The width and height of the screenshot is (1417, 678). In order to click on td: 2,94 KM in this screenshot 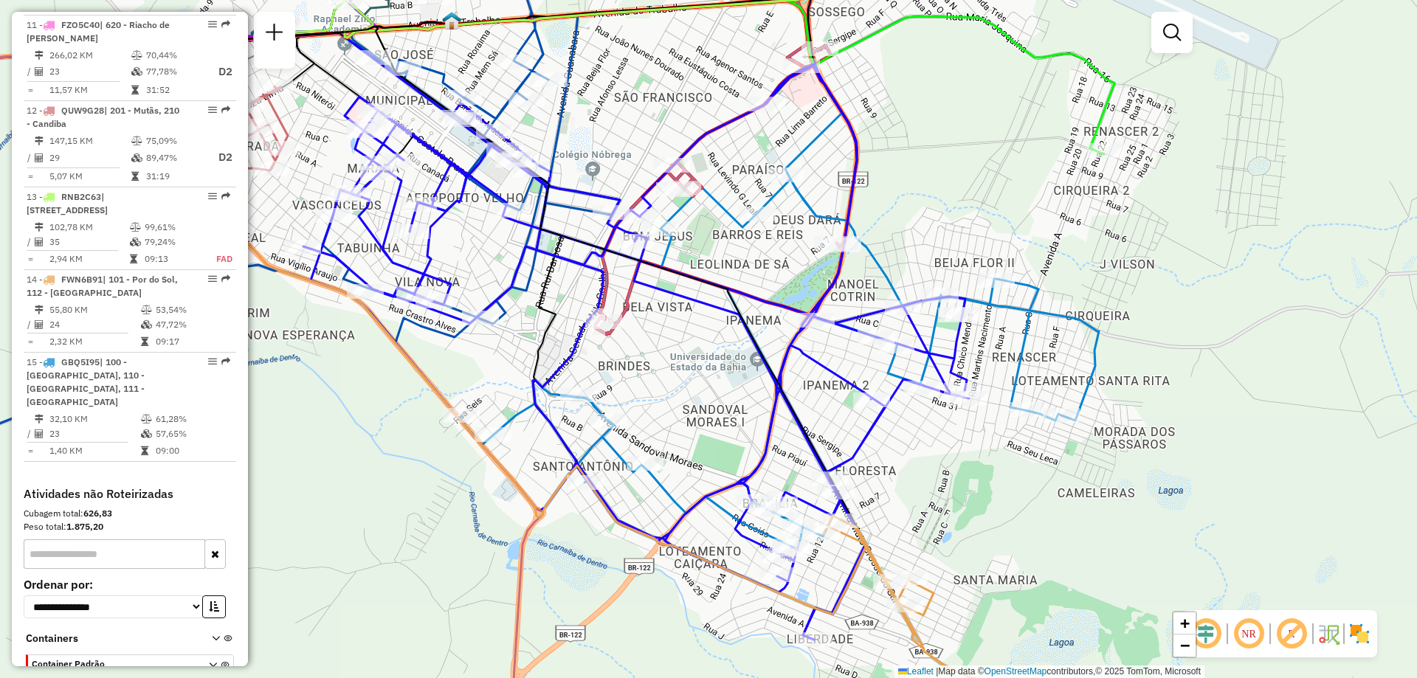, I will do `click(89, 259)`.